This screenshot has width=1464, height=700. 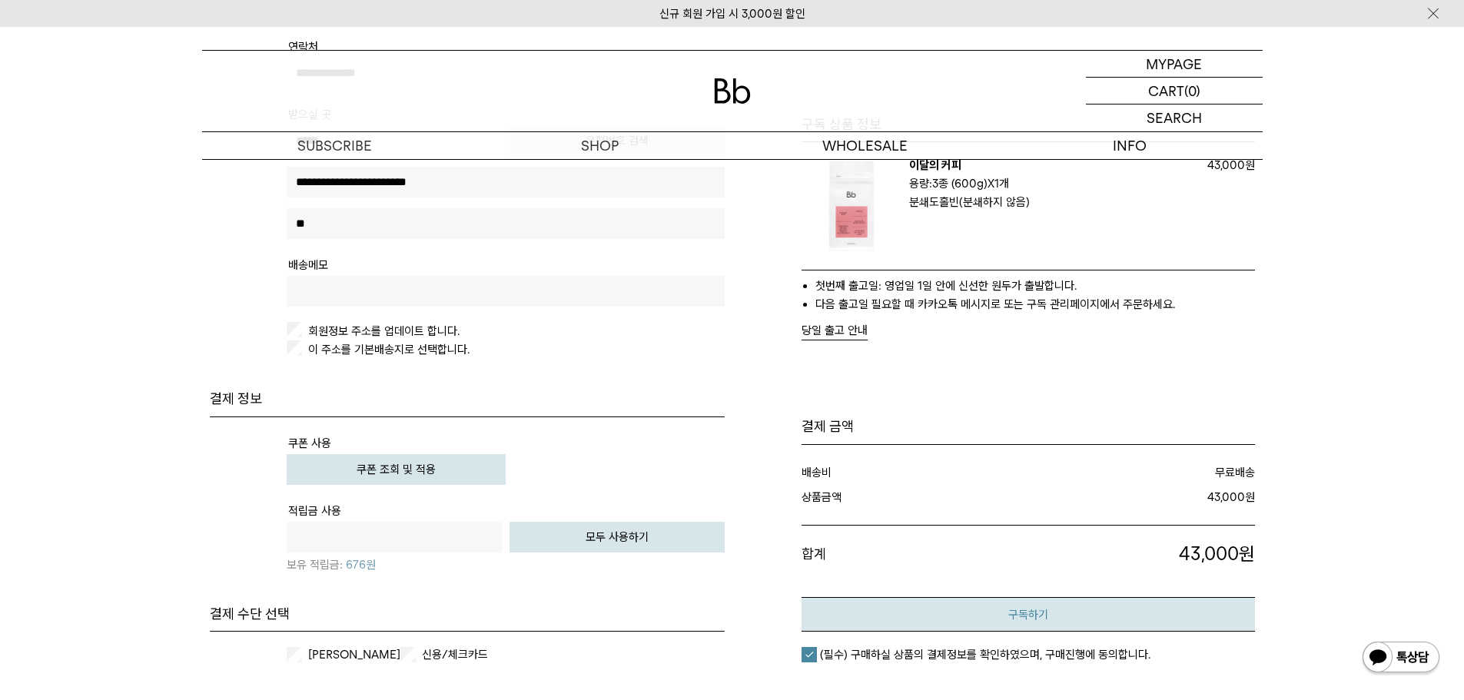 What do you see at coordinates (1047, 202) in the screenshot?
I see `p: 분쇄도` at bounding box center [1047, 202].